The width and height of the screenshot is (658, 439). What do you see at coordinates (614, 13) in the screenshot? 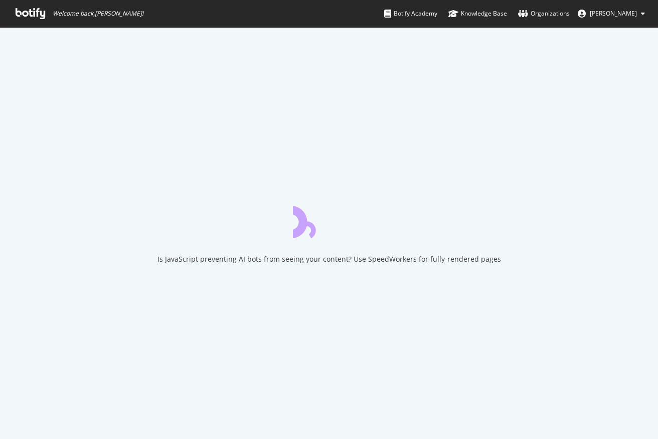
I see `span: Ben ZHang` at bounding box center [614, 13].